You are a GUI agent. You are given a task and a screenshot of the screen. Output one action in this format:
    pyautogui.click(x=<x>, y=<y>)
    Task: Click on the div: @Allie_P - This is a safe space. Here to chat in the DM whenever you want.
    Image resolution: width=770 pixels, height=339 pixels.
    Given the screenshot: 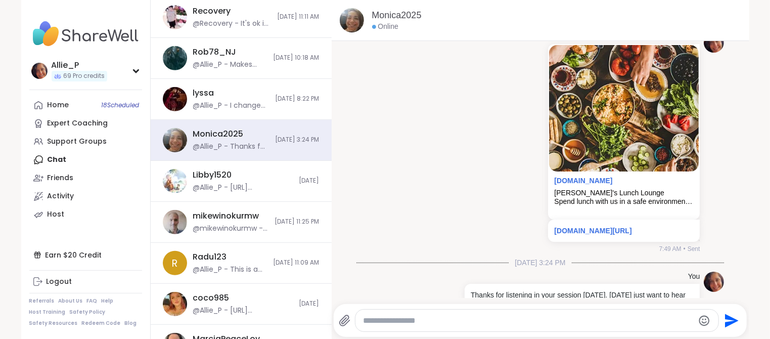 What is the action you would take?
    pyautogui.click(x=230, y=269)
    